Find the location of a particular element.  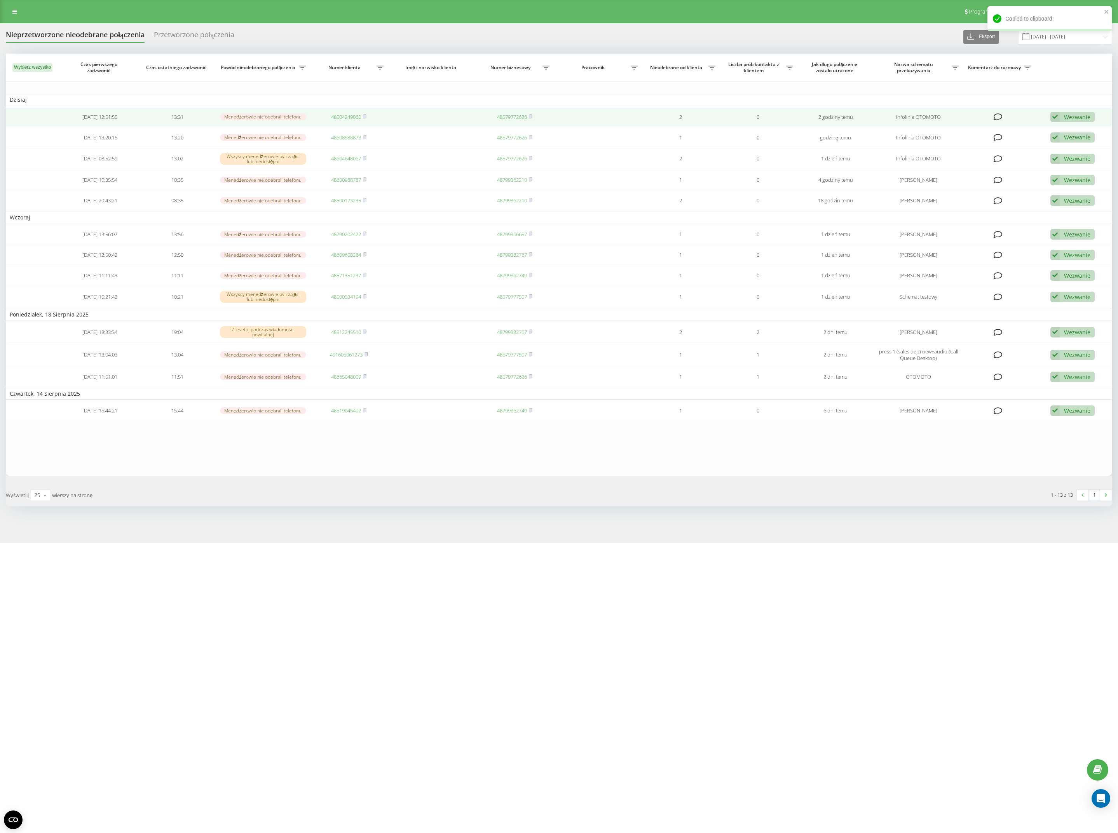

td: 10:35 is located at coordinates (177, 180).